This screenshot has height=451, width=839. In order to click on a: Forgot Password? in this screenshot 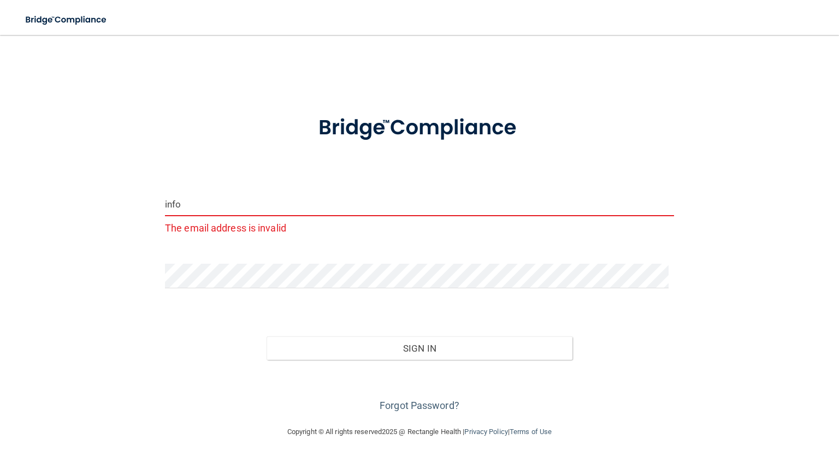, I will do `click(419, 405)`.